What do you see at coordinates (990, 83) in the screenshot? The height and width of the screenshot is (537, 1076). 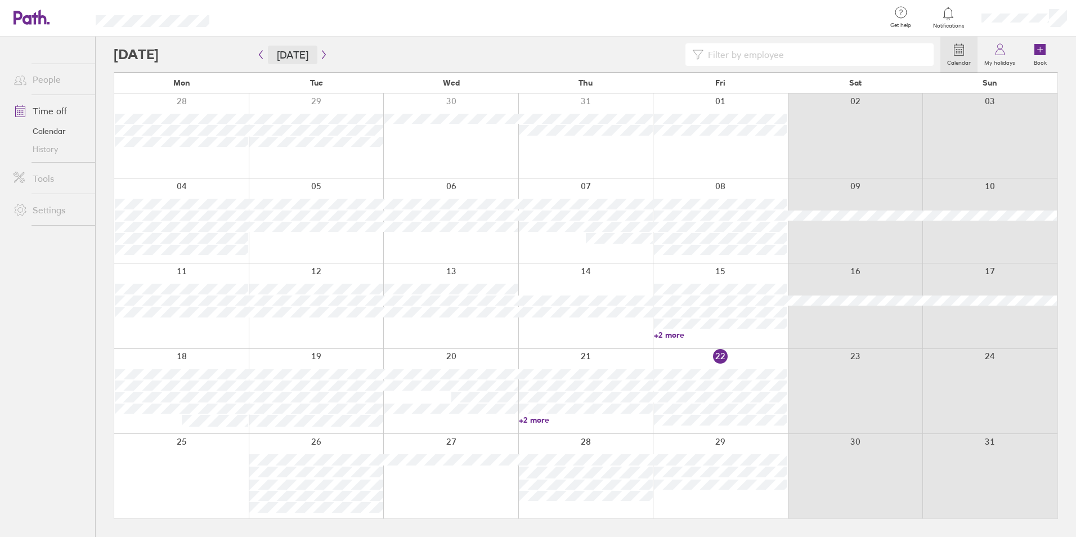 I see `span: Sun` at bounding box center [990, 83].